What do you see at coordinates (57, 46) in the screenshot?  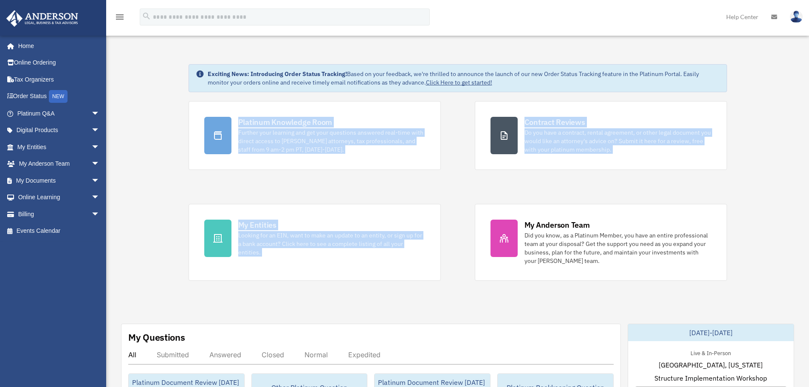 I see `a: Home` at bounding box center [57, 46].